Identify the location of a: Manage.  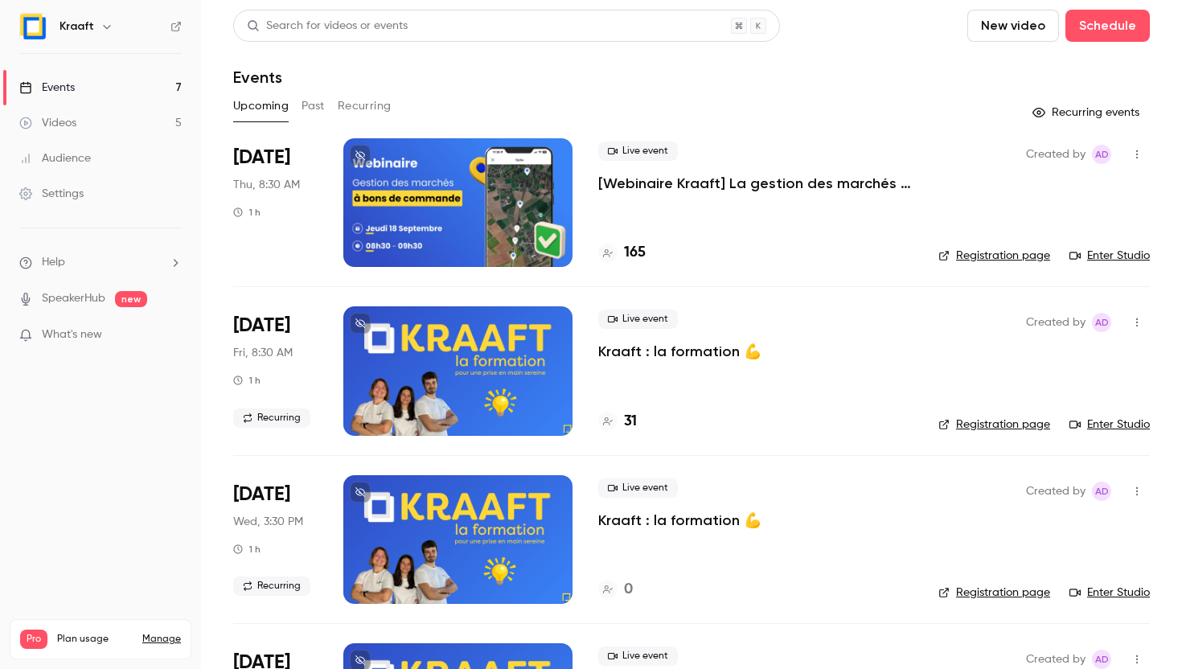
(162, 640).